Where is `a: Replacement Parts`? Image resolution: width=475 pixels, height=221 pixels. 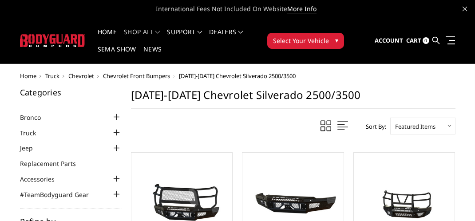
a: Replacement Parts is located at coordinates (53, 163).